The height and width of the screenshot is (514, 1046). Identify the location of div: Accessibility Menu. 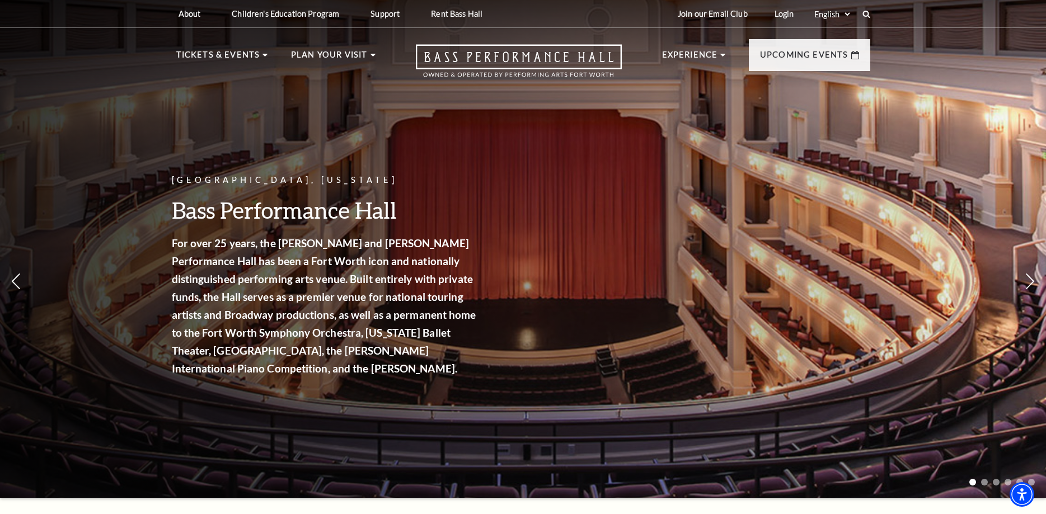
(1022, 495).